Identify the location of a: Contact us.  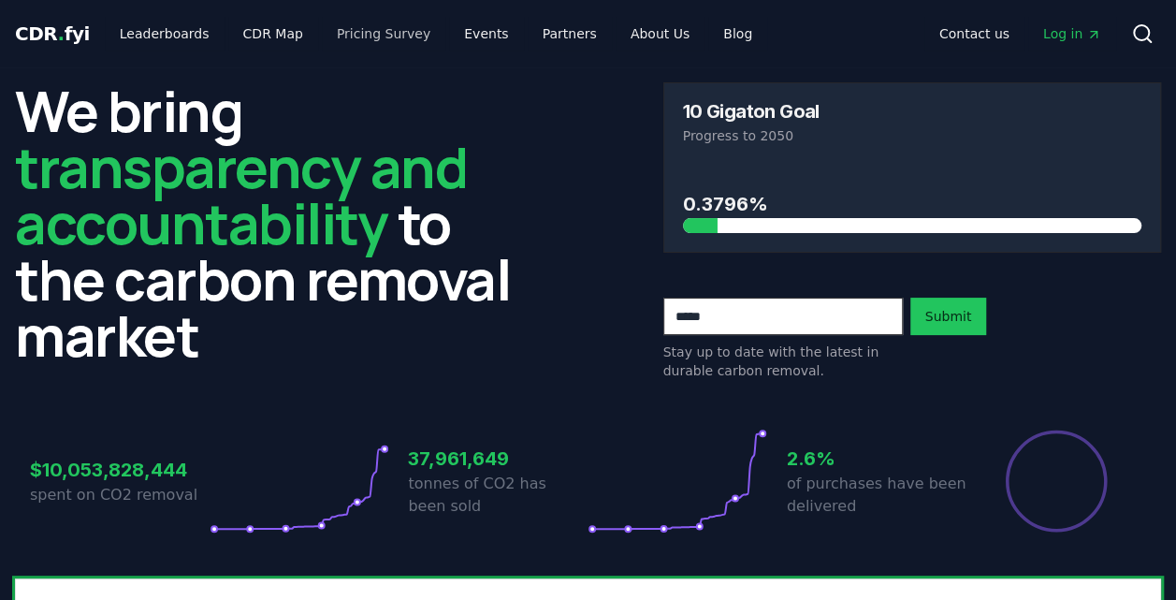
(974, 34).